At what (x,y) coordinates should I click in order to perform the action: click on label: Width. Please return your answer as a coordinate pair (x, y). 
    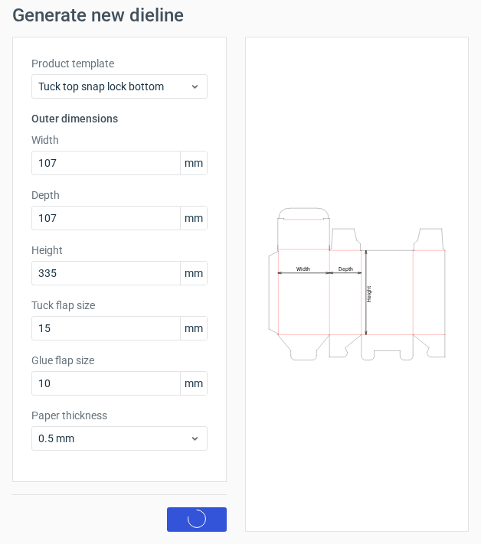
    Looking at the image, I should click on (119, 140).